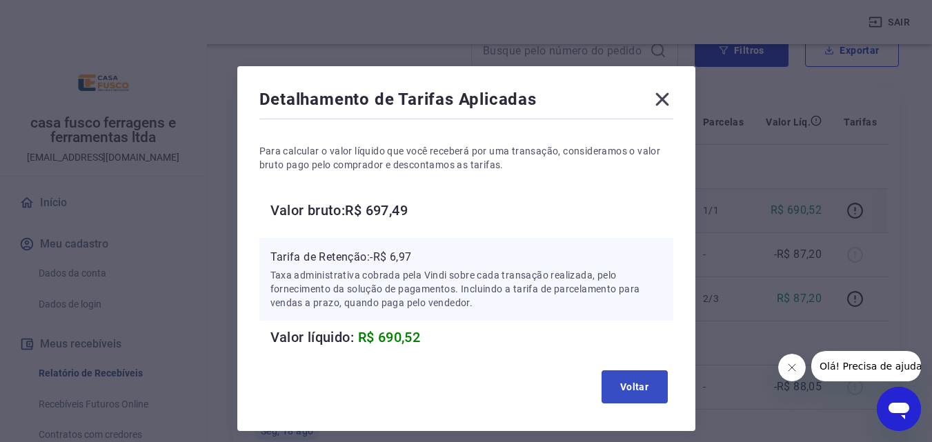 This screenshot has width=932, height=442. I want to click on span: R$ 690,52, so click(389, 337).